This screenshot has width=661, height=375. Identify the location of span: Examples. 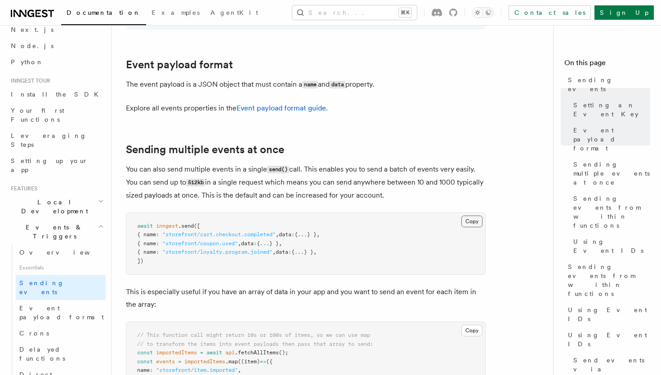
(175, 13).